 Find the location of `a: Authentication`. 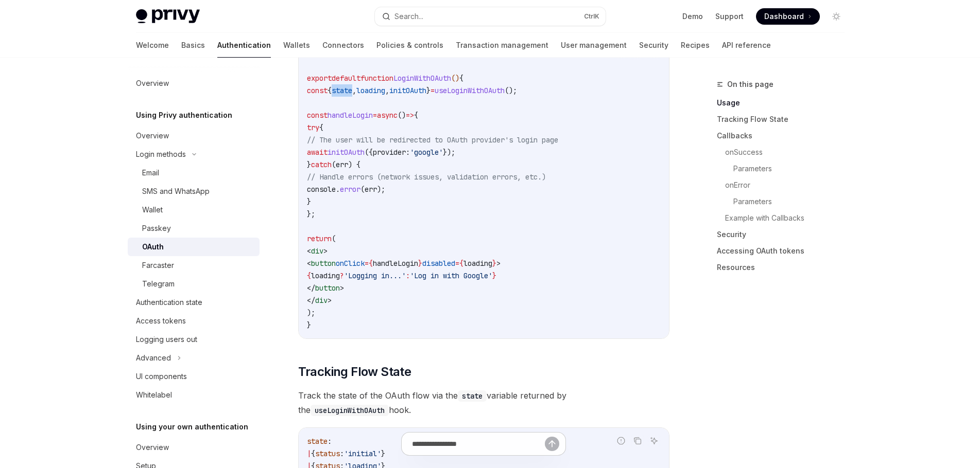

a: Authentication is located at coordinates (244, 45).